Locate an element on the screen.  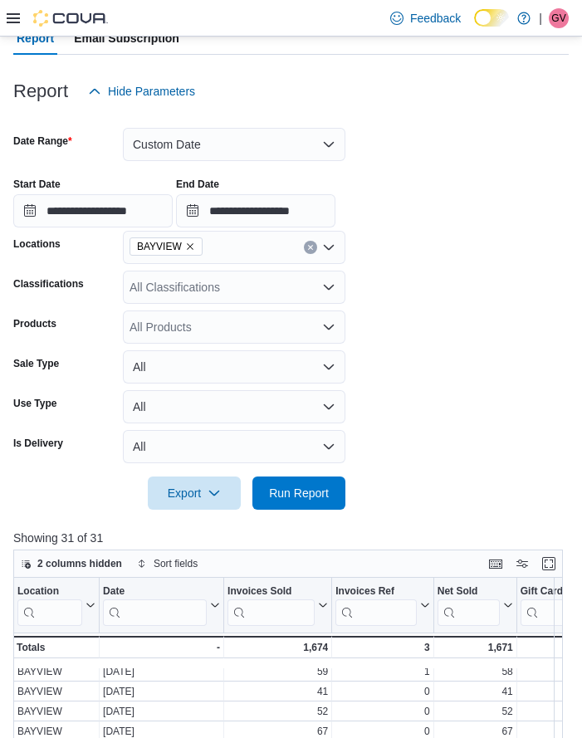
label: Start Date is located at coordinates (37, 184).